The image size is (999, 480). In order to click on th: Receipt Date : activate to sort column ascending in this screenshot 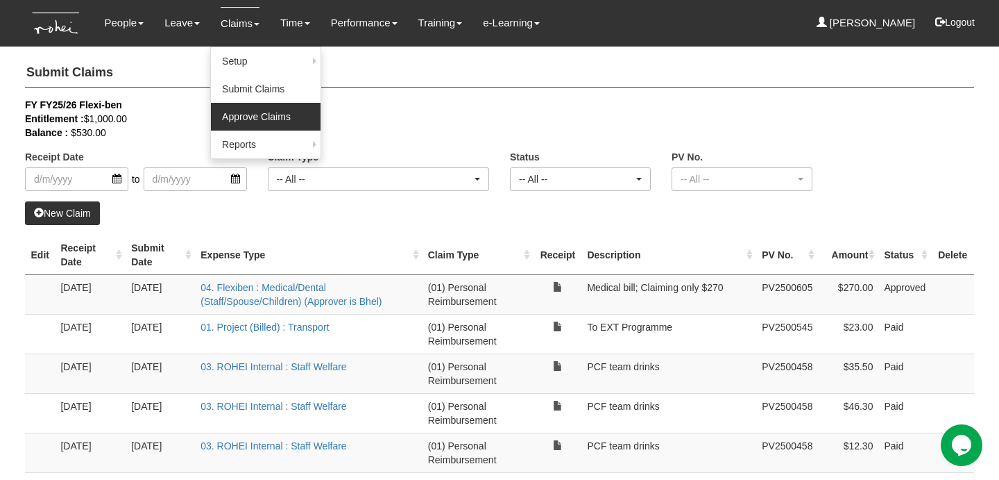, I will do `click(90, 255)`.